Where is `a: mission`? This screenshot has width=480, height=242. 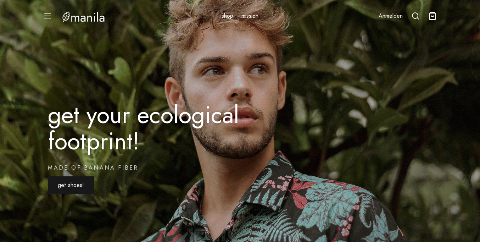 a: mission is located at coordinates (250, 16).